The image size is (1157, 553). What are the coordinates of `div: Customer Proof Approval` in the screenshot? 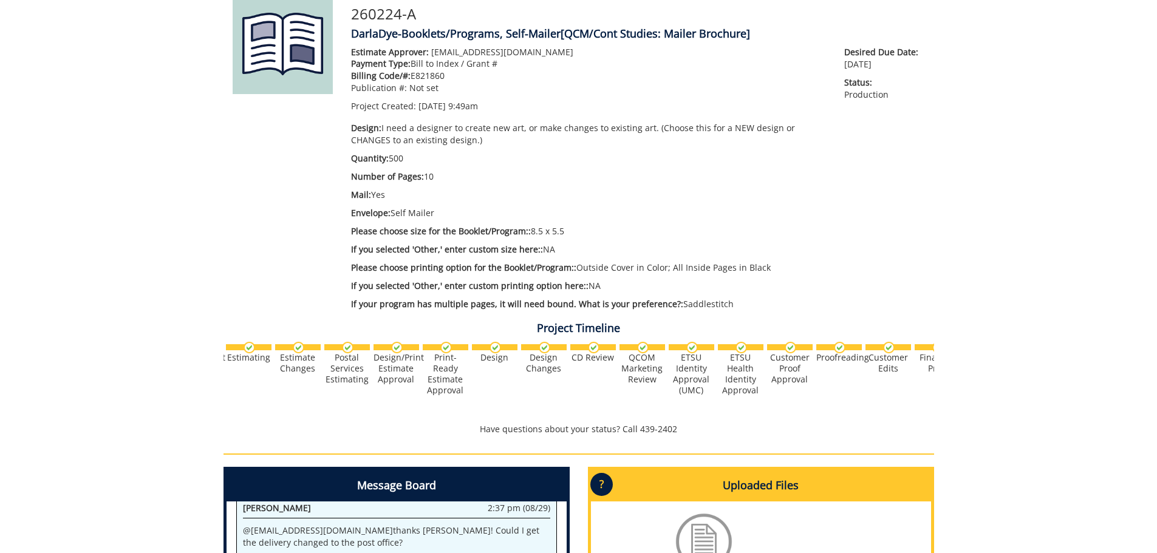 It's located at (790, 369).